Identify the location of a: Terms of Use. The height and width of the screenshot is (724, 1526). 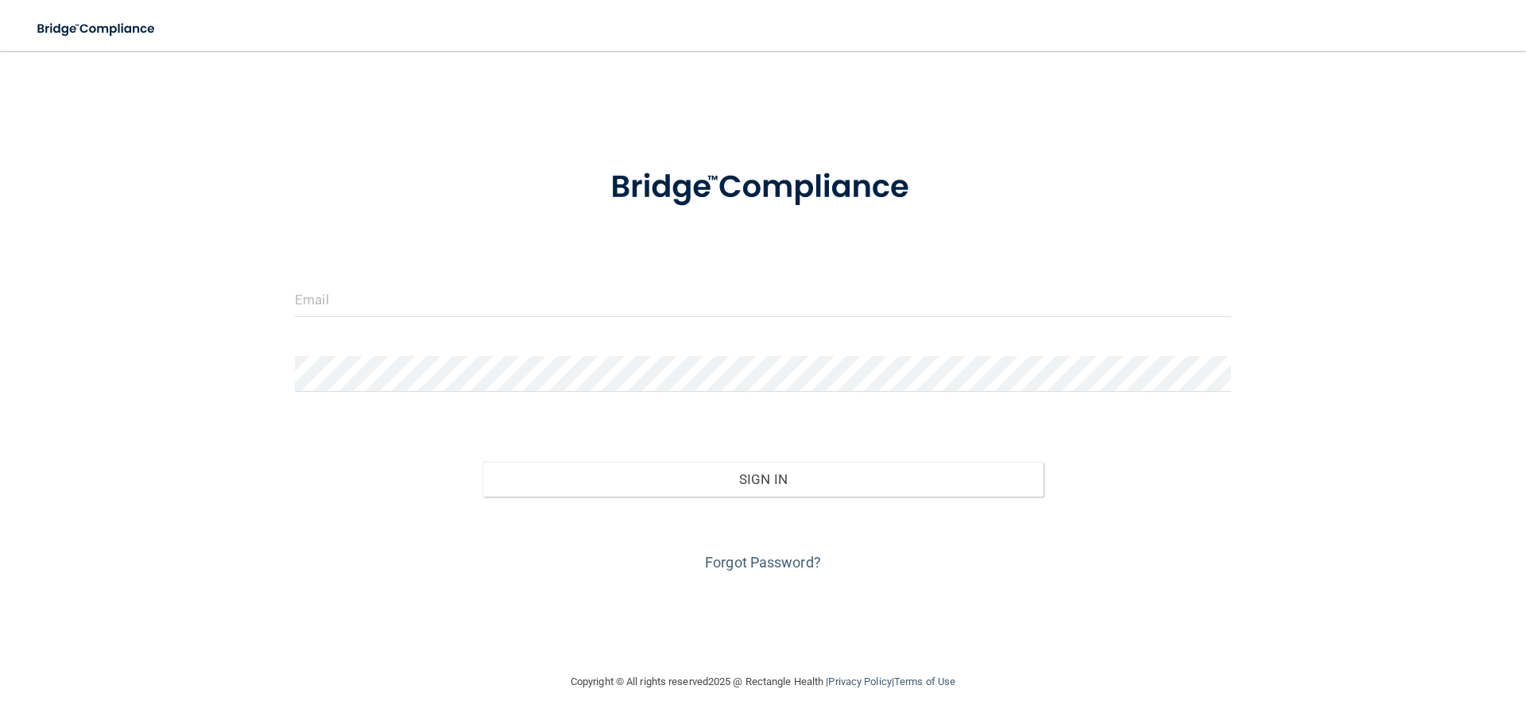
(924, 681).